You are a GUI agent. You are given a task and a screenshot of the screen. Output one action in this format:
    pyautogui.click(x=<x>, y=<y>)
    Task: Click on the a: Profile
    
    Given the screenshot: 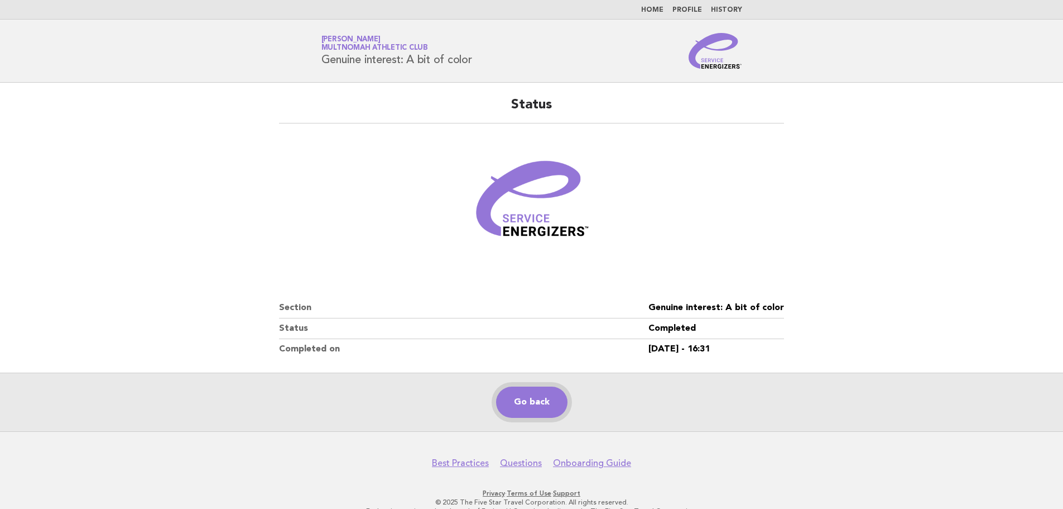 What is the action you would take?
    pyautogui.click(x=687, y=10)
    